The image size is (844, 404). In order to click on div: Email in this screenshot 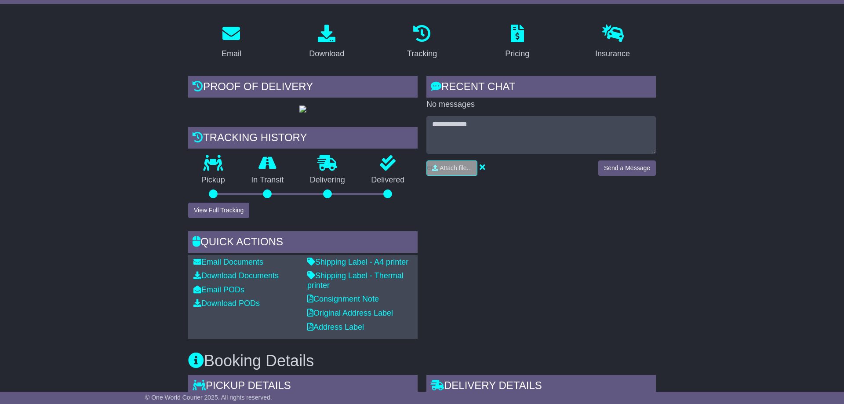, I will do `click(231, 54)`.